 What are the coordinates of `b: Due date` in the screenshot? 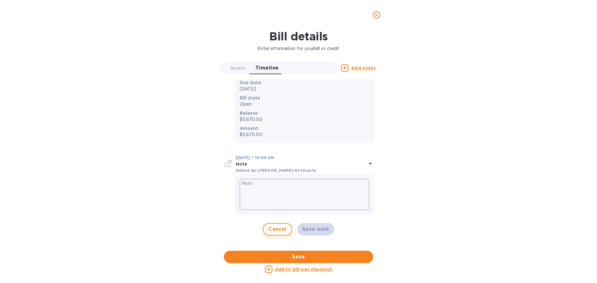 It's located at (250, 83).